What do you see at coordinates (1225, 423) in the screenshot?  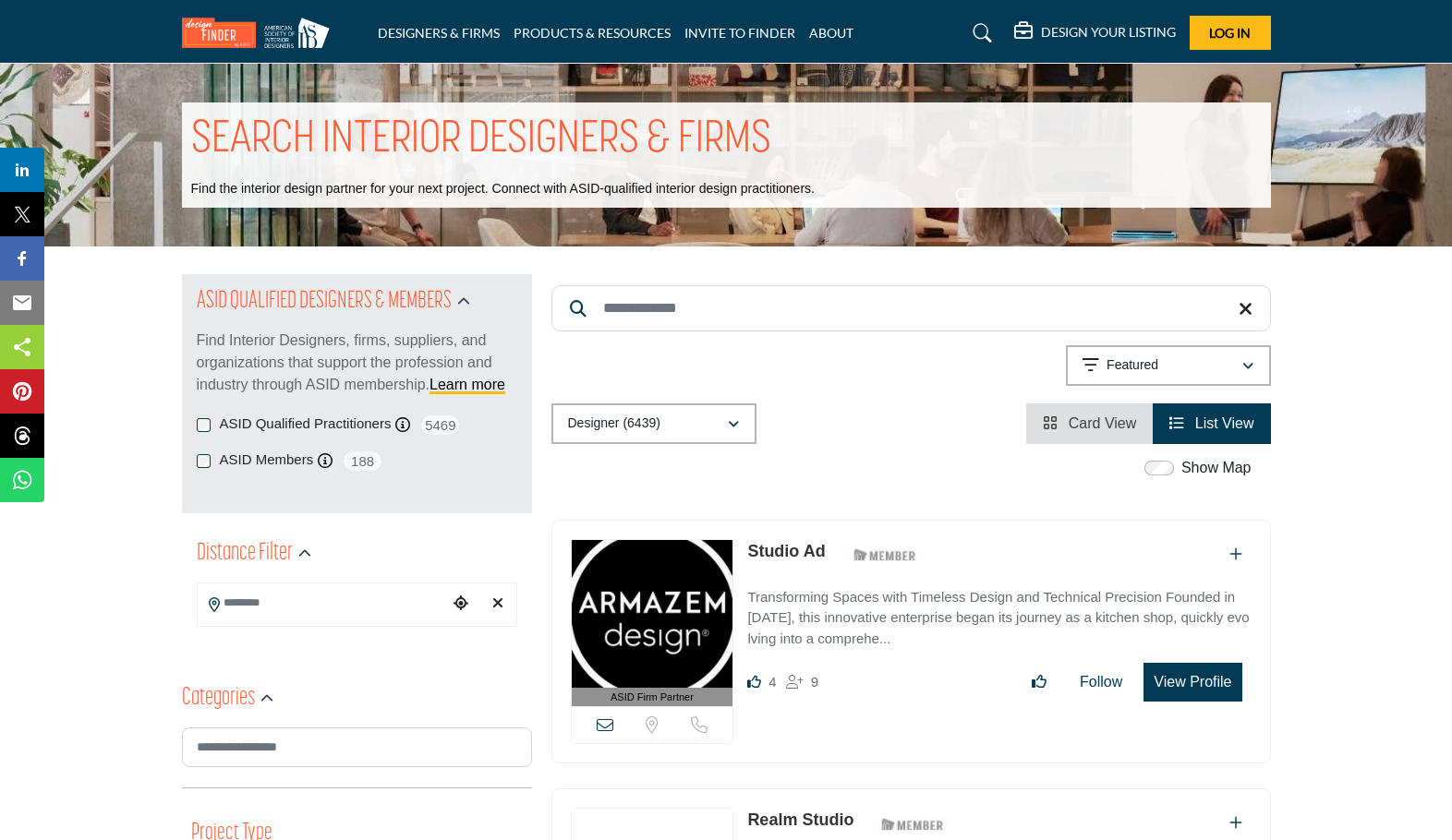 I see `span: List View` at bounding box center [1225, 423].